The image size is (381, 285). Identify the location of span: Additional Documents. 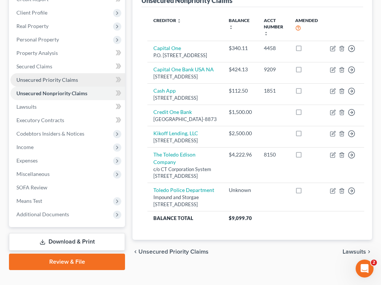
(43, 214).